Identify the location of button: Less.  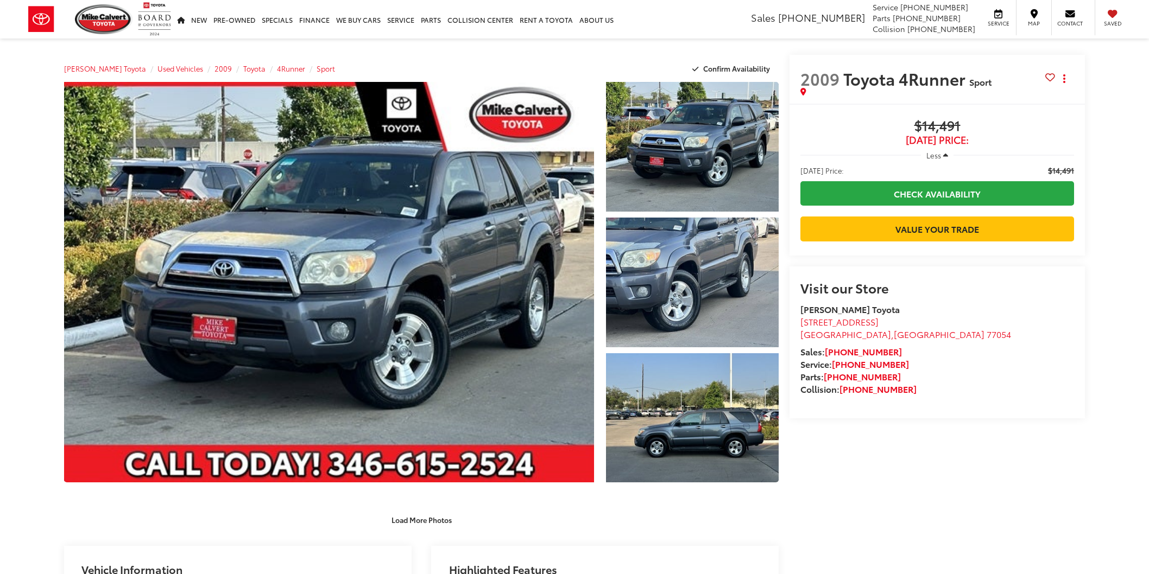
(937, 155).